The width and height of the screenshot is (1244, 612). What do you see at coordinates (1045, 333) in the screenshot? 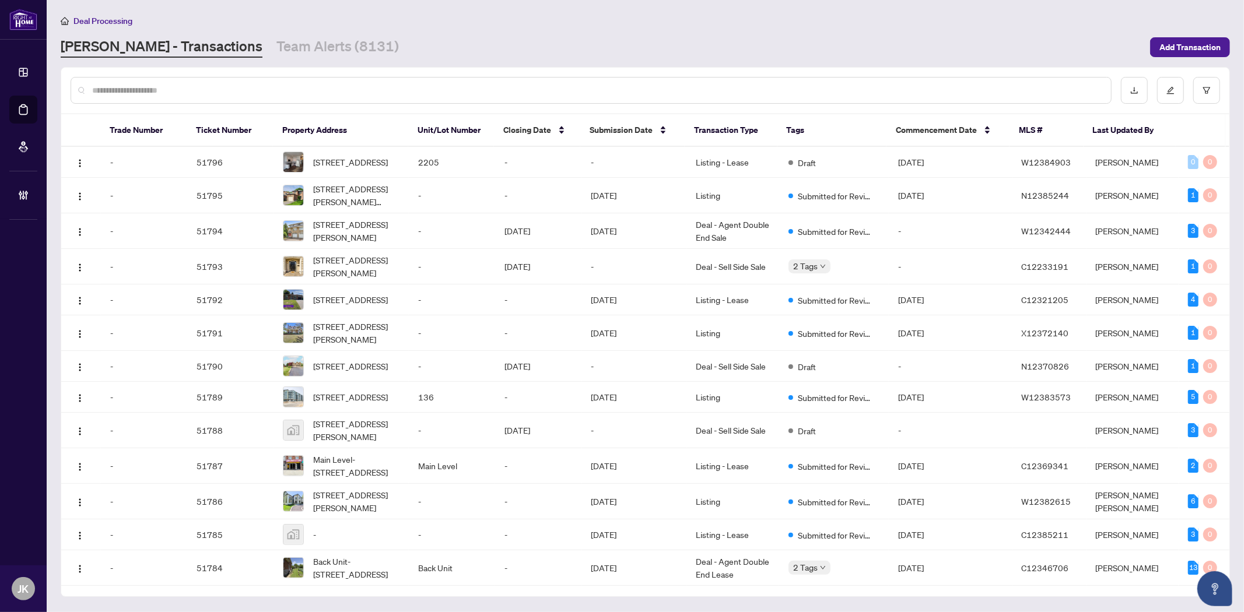
I see `span: X12372140` at bounding box center [1045, 333].